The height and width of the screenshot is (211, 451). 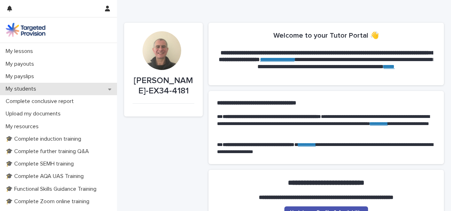 I want to click on p: 🎓 Complete AQA UAS Training, so click(x=46, y=176).